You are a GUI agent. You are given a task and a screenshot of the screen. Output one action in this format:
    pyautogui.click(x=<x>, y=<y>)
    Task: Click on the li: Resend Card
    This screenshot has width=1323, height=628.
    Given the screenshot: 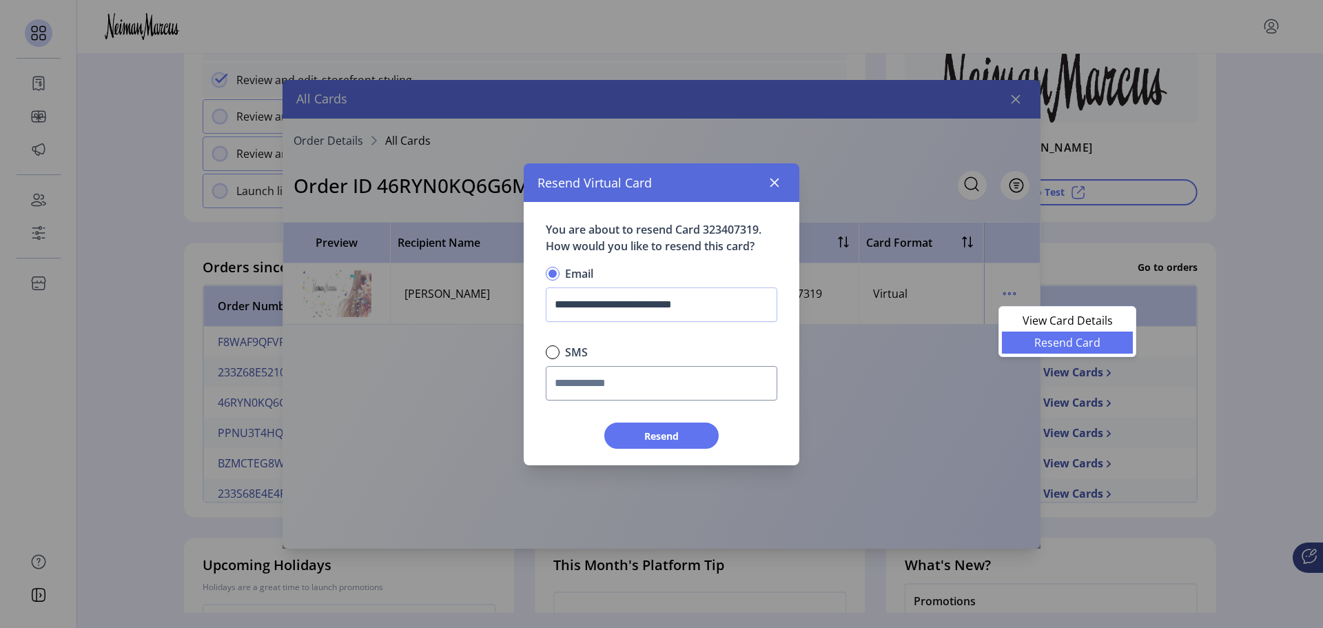 What is the action you would take?
    pyautogui.click(x=1068, y=343)
    